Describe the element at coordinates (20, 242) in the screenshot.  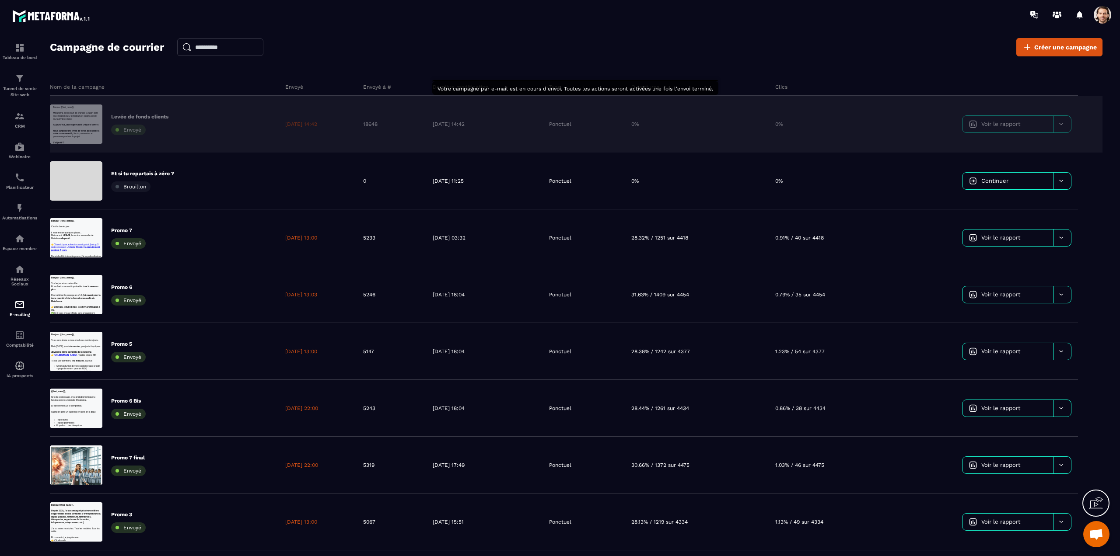
I see `a: automationsautomationsEspace membre` at that location.